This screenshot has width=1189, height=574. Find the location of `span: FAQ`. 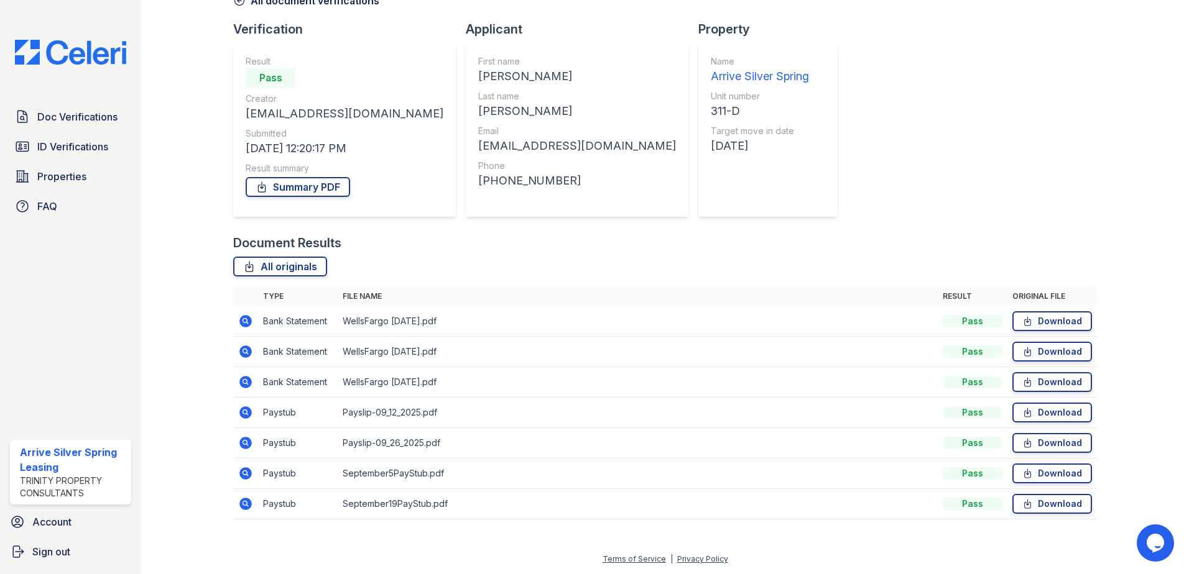

span: FAQ is located at coordinates (47, 206).